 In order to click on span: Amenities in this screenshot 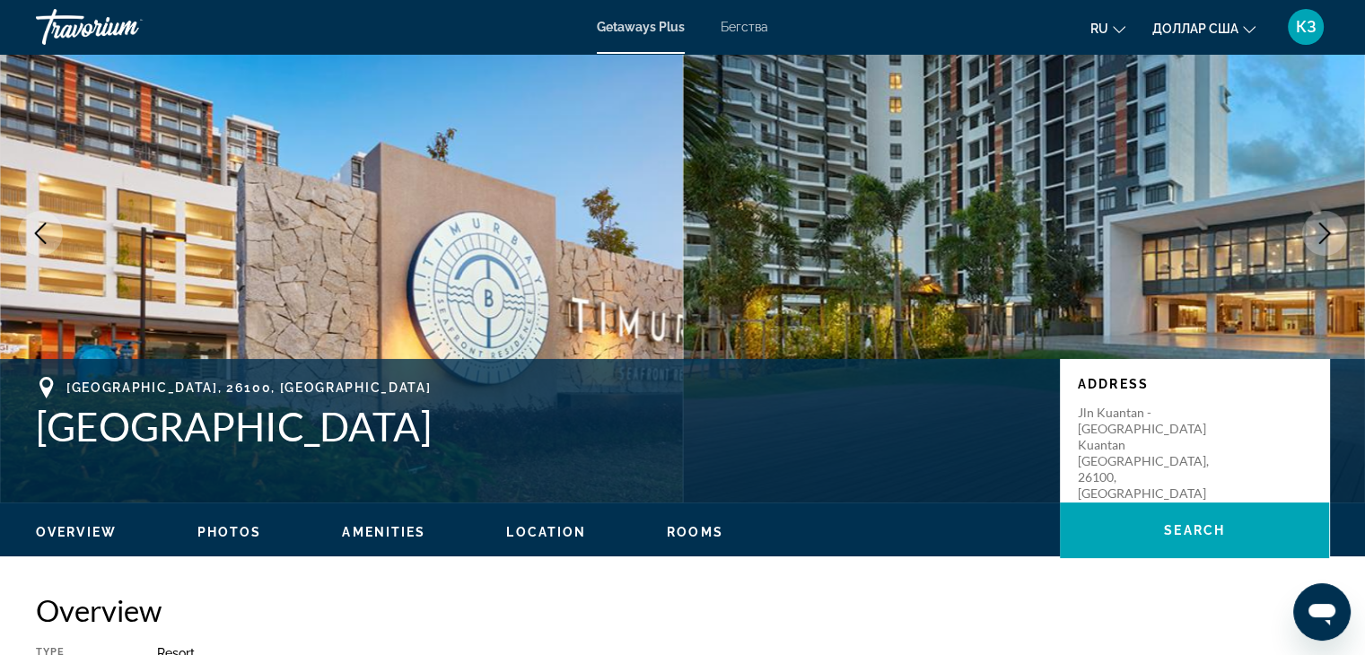, I will do `click(383, 532)`.